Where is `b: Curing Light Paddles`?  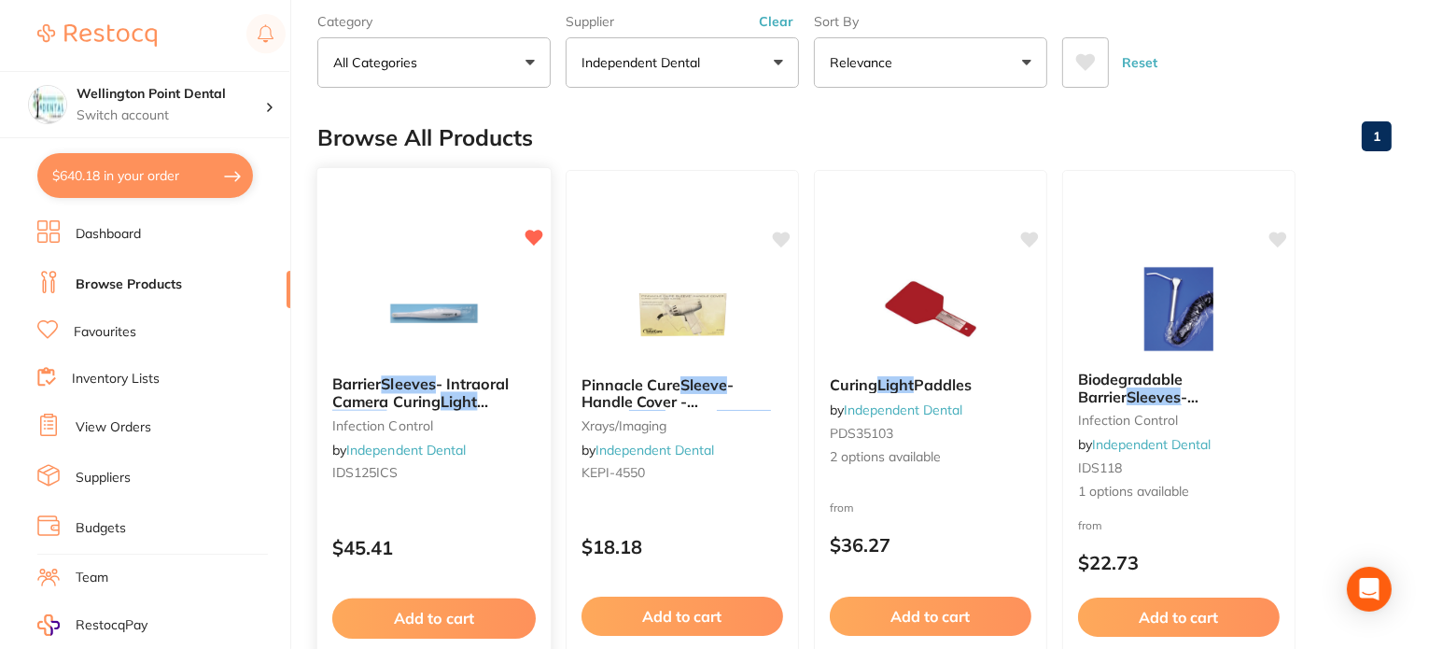
b: Curing Light Paddles is located at coordinates (931, 385).